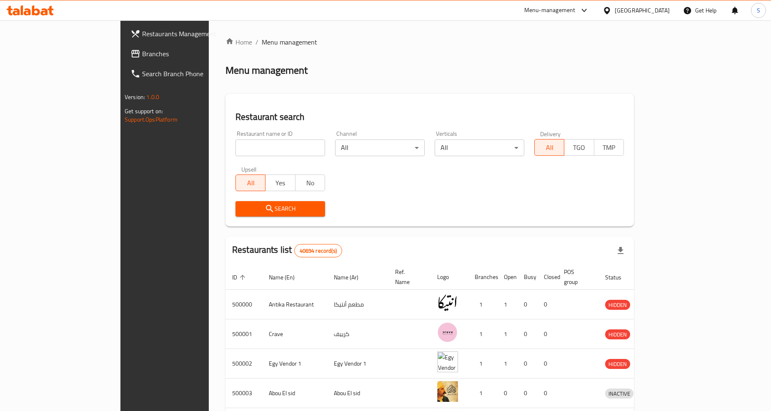 This screenshot has height=411, width=771. What do you see at coordinates (295, 334) in the screenshot?
I see `td: Crave` at bounding box center [295, 334].